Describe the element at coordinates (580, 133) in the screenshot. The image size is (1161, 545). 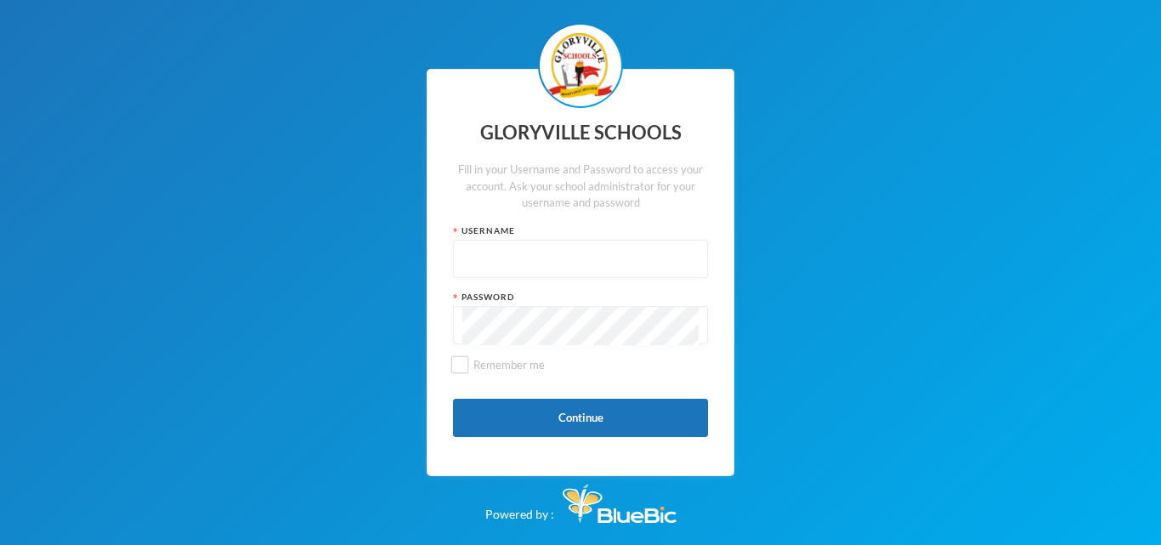
I see `div: GLORYVILLE SCHOOLS` at that location.